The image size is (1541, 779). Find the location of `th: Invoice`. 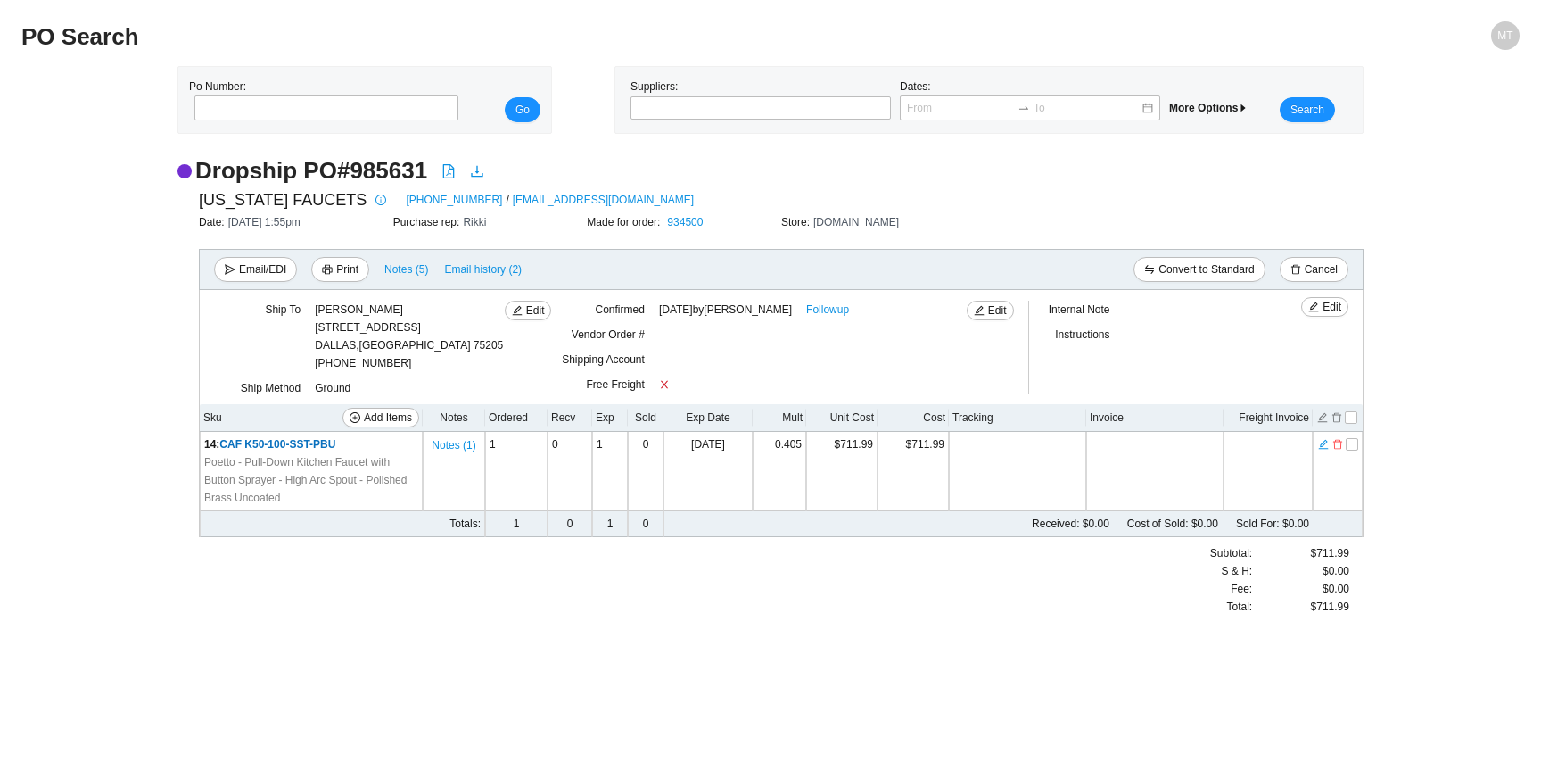

th: Invoice is located at coordinates (1155, 417).